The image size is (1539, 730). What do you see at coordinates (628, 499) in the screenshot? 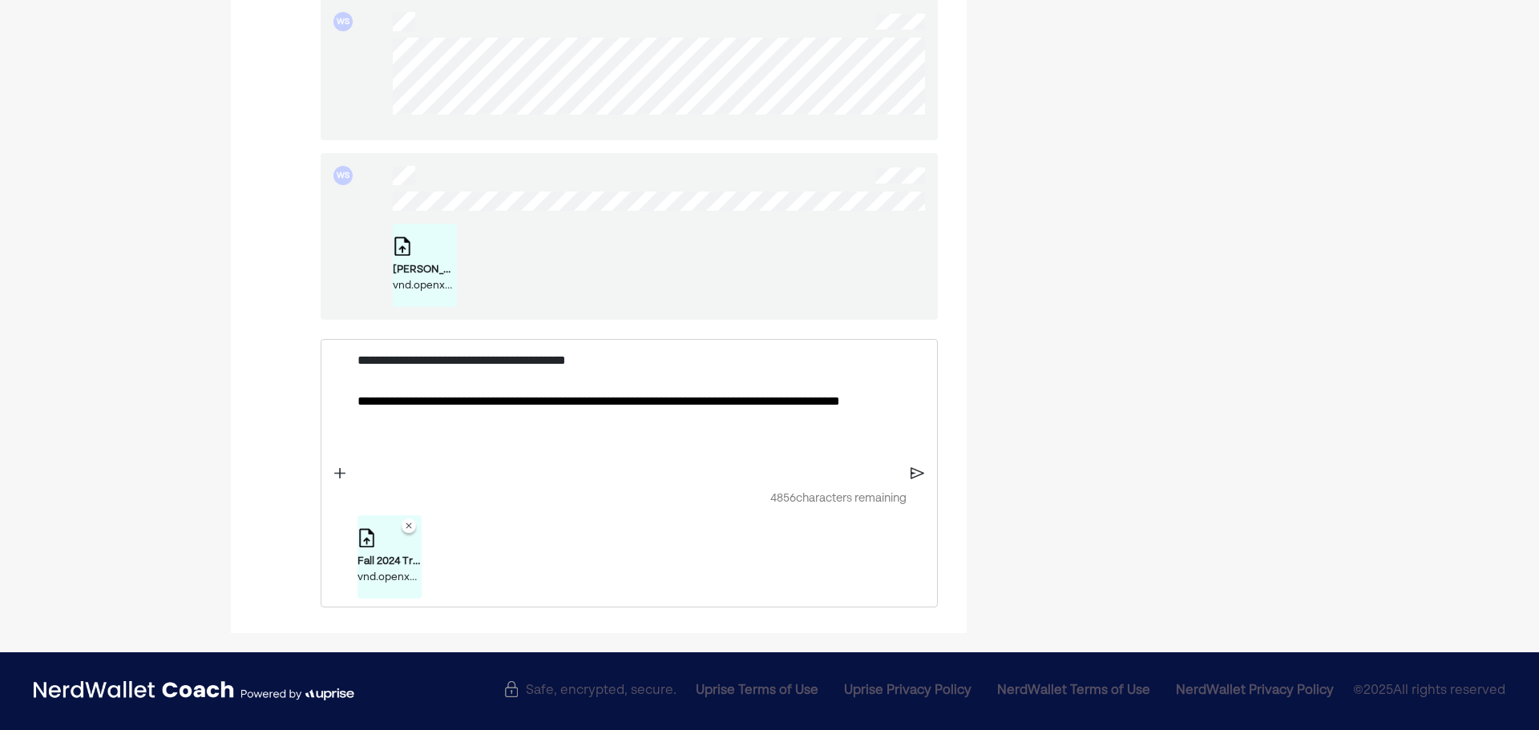
I see `div: 4856 characters remaining` at bounding box center [628, 499].